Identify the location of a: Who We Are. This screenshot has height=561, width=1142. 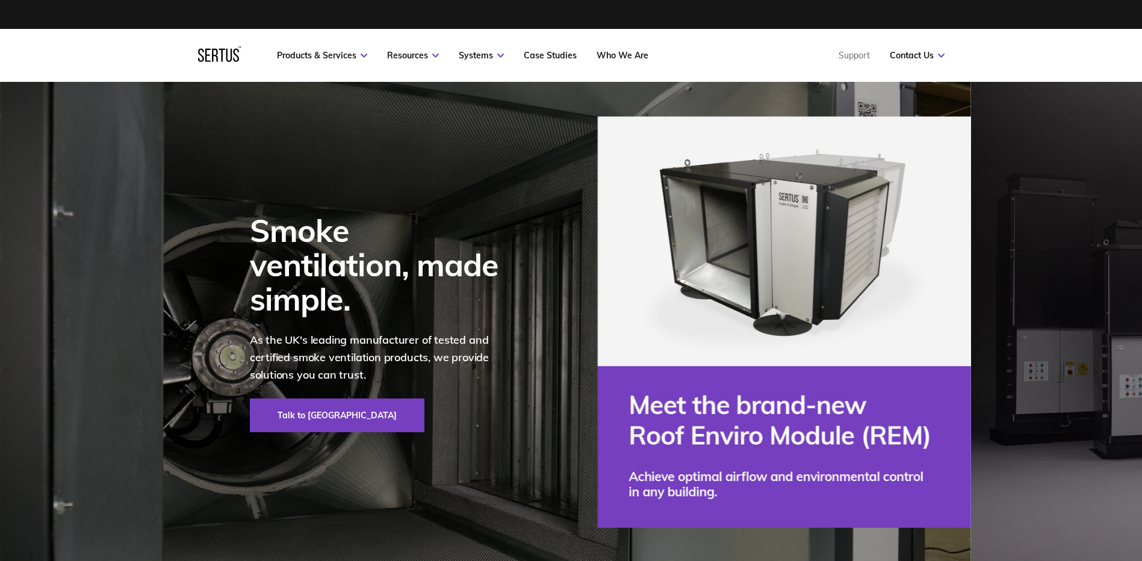
(622, 55).